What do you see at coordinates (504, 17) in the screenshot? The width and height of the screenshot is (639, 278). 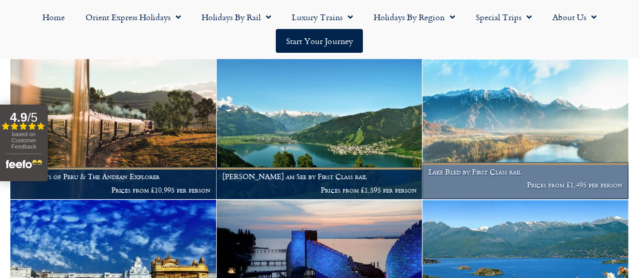 I see `a: Special Trips` at bounding box center [504, 17].